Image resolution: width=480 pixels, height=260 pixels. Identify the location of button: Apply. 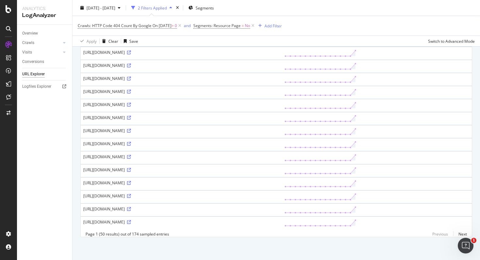
(87, 41).